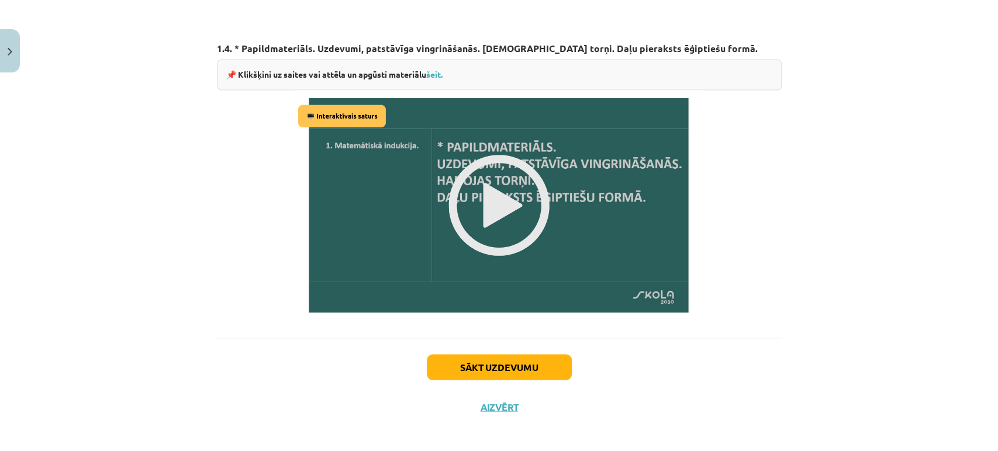 The height and width of the screenshot is (451, 998). I want to click on img: icon-close-lesson-0947bae3869378f0d4975bcd49f059093ad1ed9edebbc8119c70593378902aed.svg, so click(10, 51).